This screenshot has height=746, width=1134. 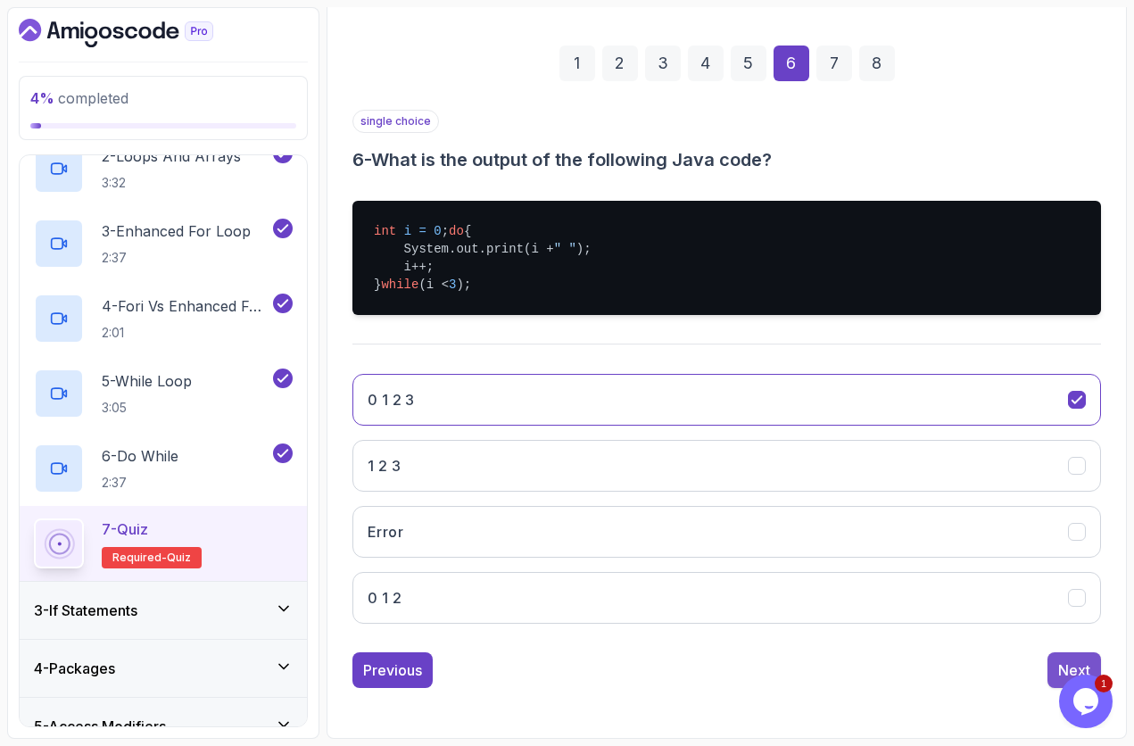 What do you see at coordinates (392, 670) in the screenshot?
I see `div: Previous` at bounding box center [392, 670].